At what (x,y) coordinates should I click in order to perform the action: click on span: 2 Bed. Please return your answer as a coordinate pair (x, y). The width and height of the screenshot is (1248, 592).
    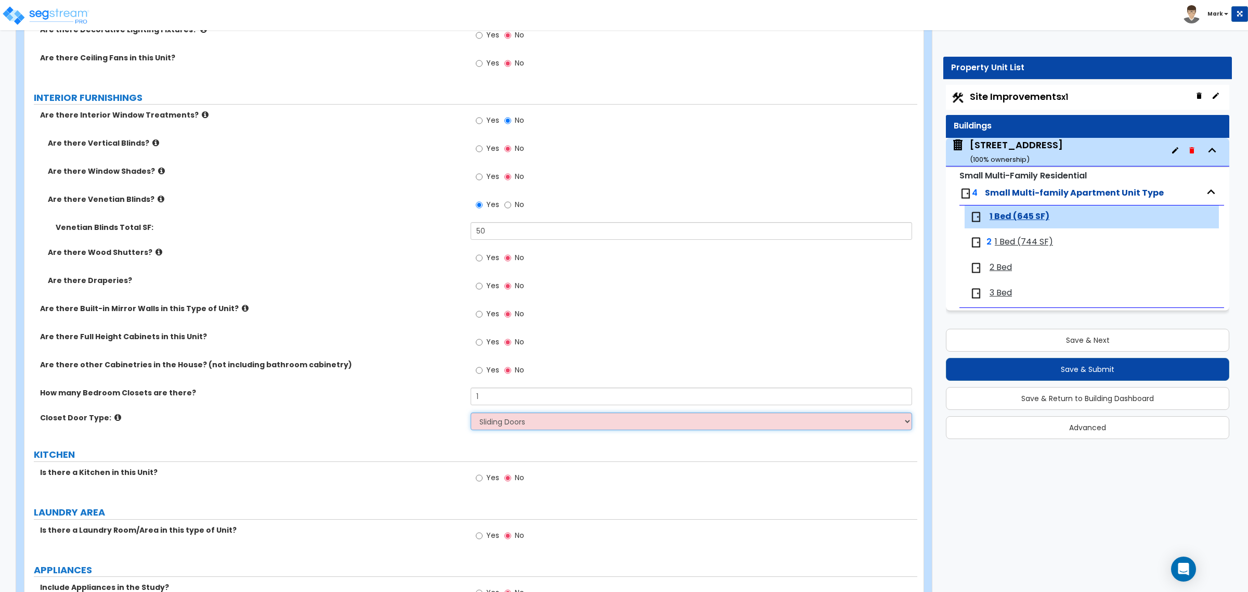
    Looking at the image, I should click on (1001, 267).